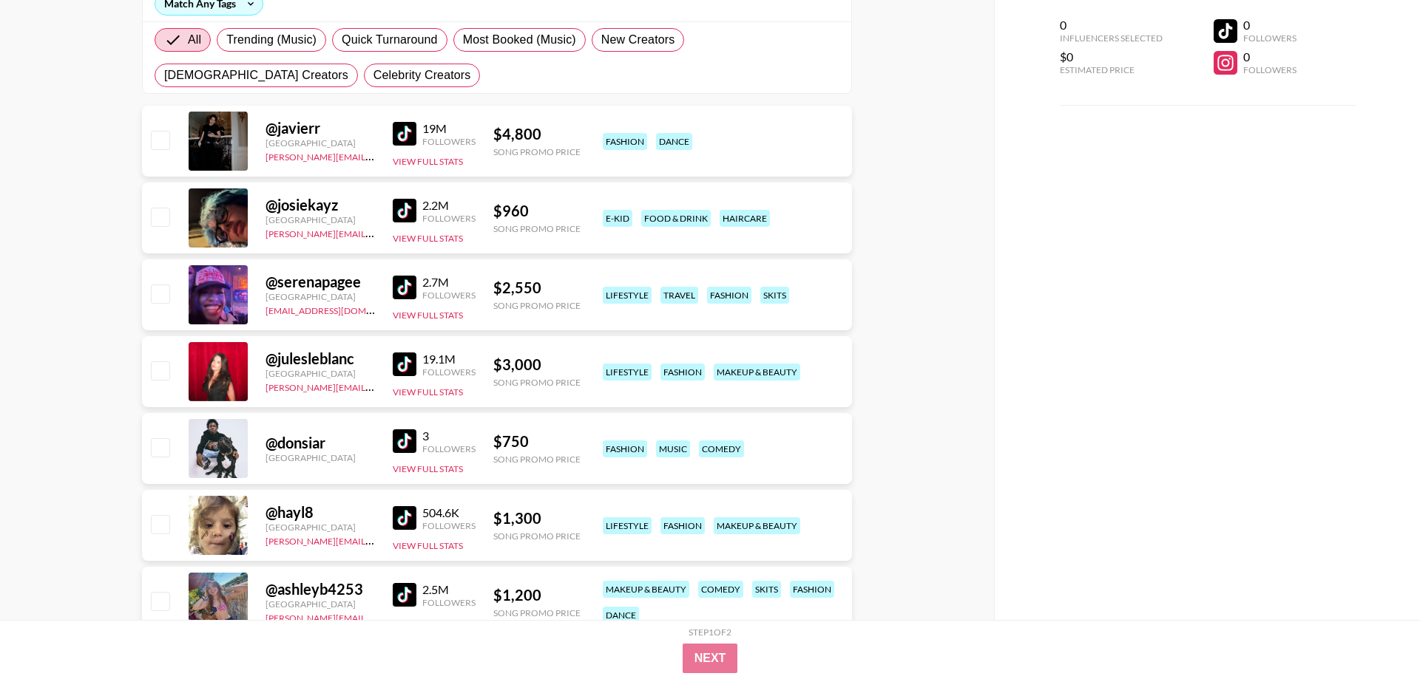 The width and height of the screenshot is (1420, 679). Describe the element at coordinates (745, 218) in the screenshot. I see `div: haircare` at that location.